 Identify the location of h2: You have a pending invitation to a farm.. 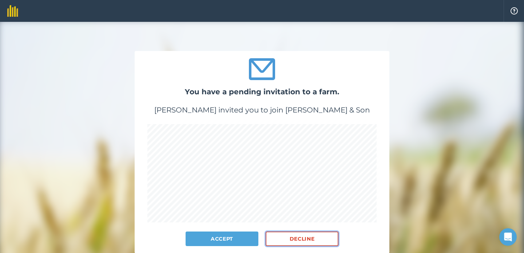
(262, 92).